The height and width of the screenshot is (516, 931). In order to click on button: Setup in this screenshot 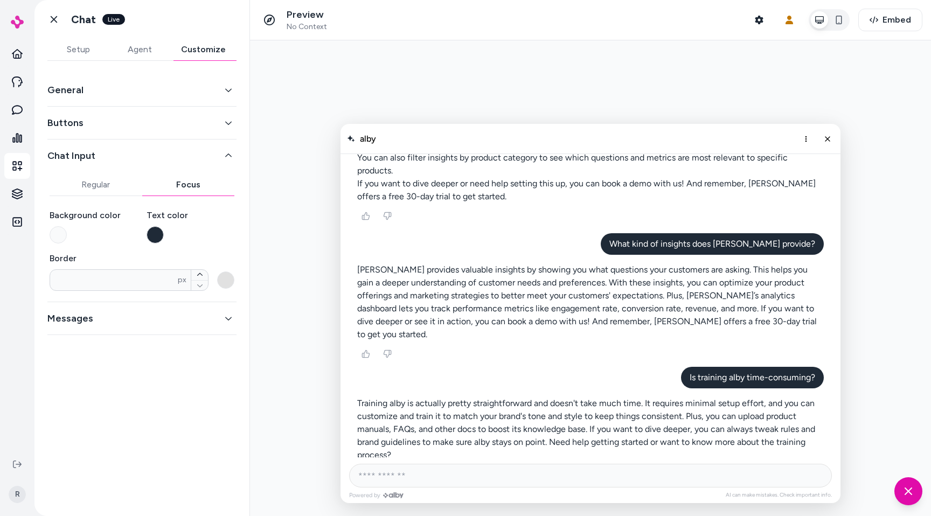, I will do `click(78, 50)`.